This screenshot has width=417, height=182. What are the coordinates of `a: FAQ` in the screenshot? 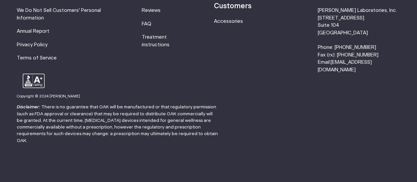 It's located at (146, 24).